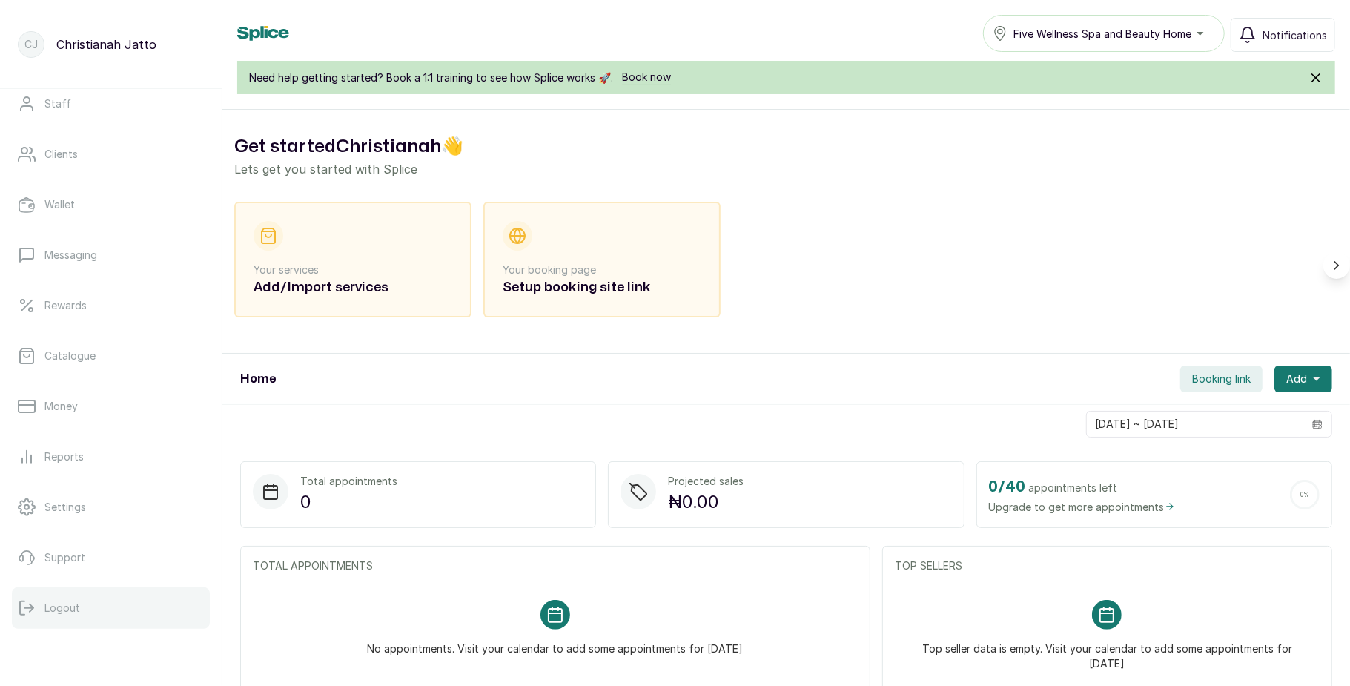  I want to click on p: TOTAL APPOINTMENTS, so click(555, 566).